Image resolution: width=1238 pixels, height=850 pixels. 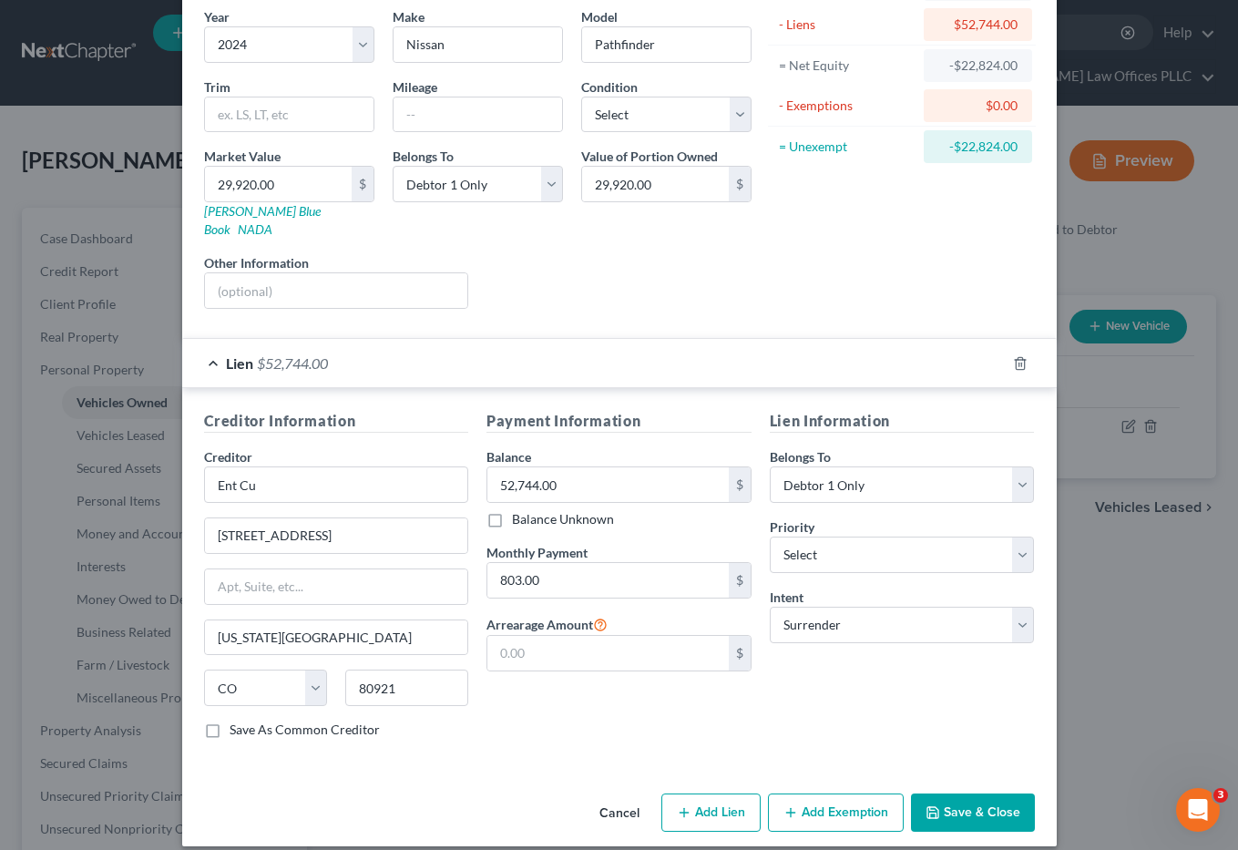 What do you see at coordinates (408, 16) in the screenshot?
I see `span: Make` at bounding box center [408, 16].